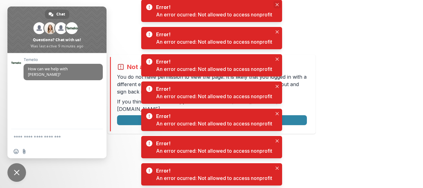  I want to click on span: Send a file, so click(24, 151).